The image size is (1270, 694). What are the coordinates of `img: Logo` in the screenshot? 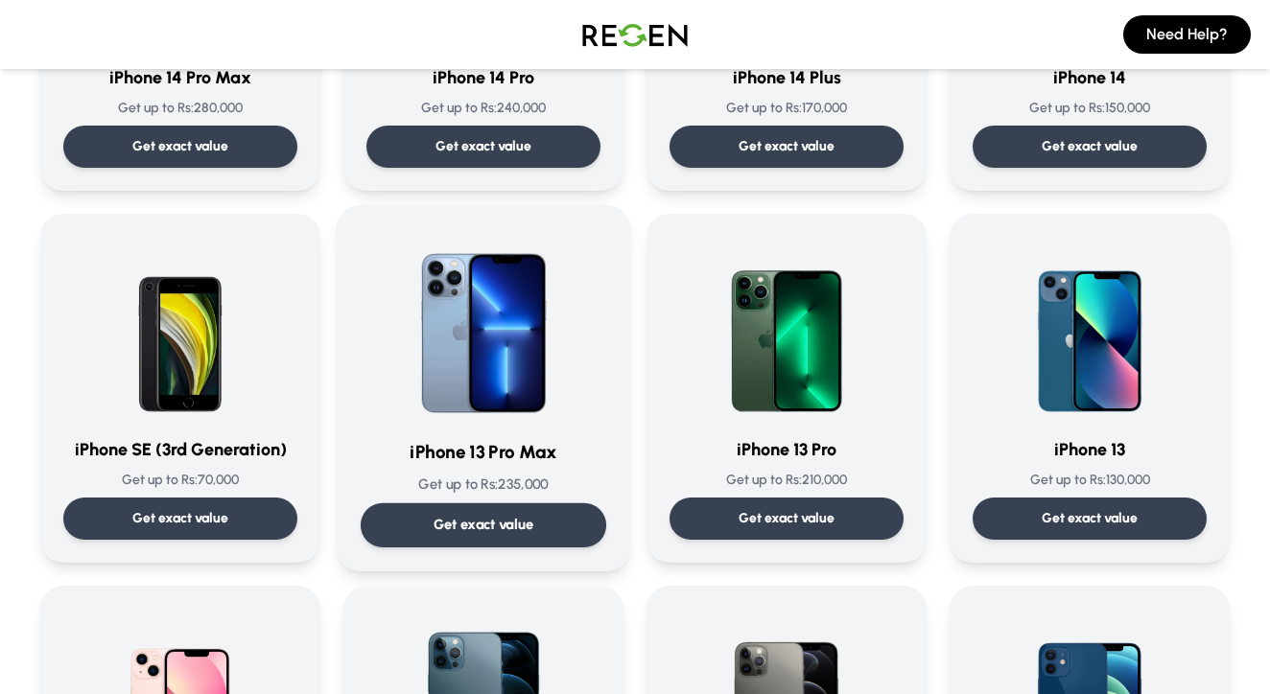 It's located at (635, 35).